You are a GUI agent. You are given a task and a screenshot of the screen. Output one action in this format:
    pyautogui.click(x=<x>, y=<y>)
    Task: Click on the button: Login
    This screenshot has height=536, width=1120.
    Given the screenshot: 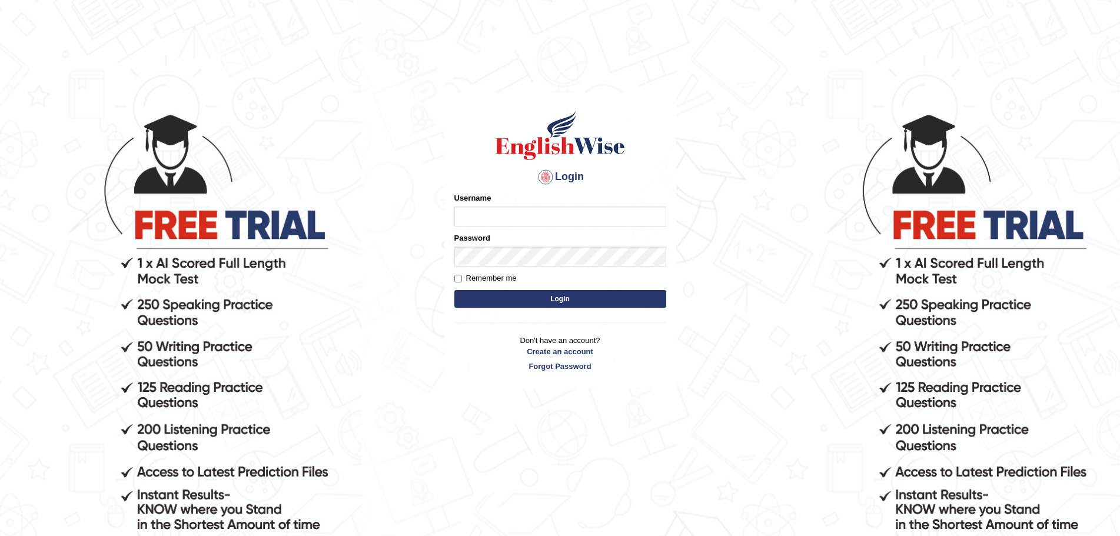 What is the action you would take?
    pyautogui.click(x=560, y=299)
    